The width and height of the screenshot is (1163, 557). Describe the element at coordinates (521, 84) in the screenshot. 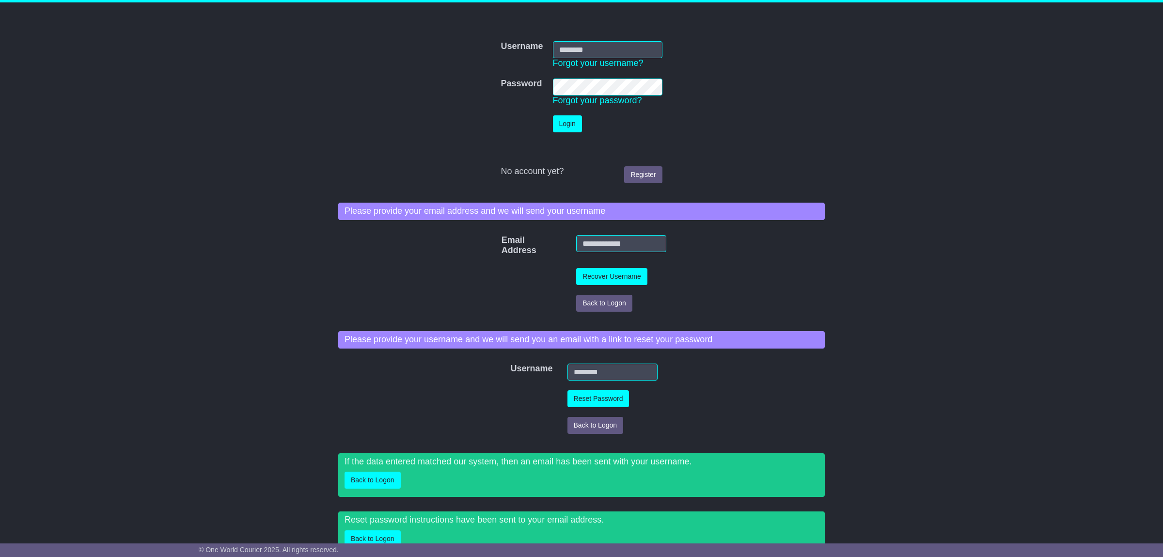

I see `label: Password` at that location.